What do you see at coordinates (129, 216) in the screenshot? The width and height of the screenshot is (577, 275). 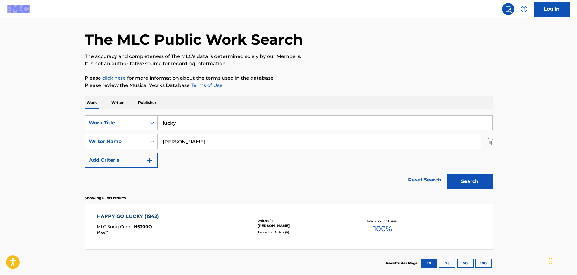 I see `div: HAPPY GO LUCKY (1942)` at bounding box center [129, 216].